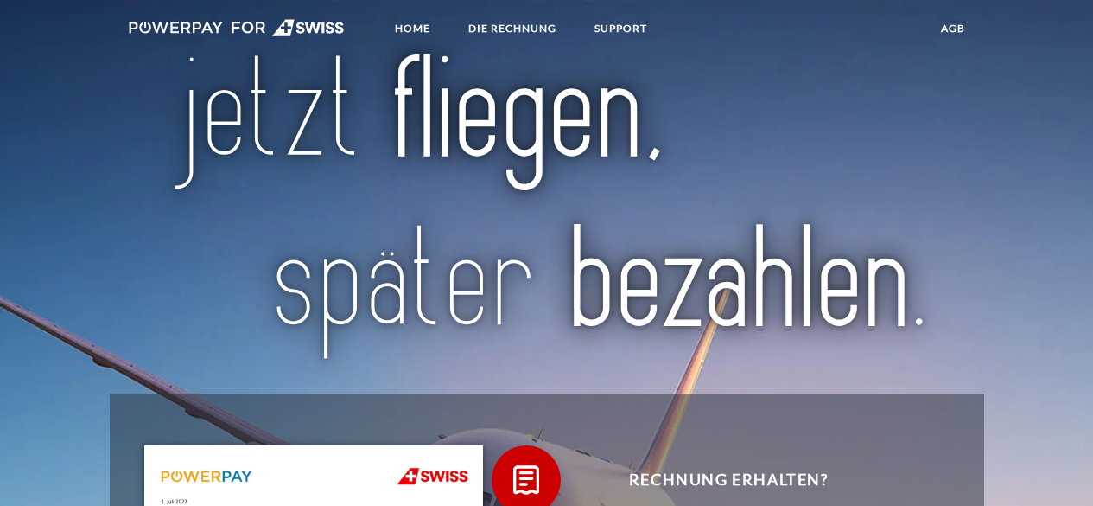 Image resolution: width=1093 pixels, height=506 pixels. Describe the element at coordinates (526, 480) in the screenshot. I see `img: qb_bill.svg` at that location.